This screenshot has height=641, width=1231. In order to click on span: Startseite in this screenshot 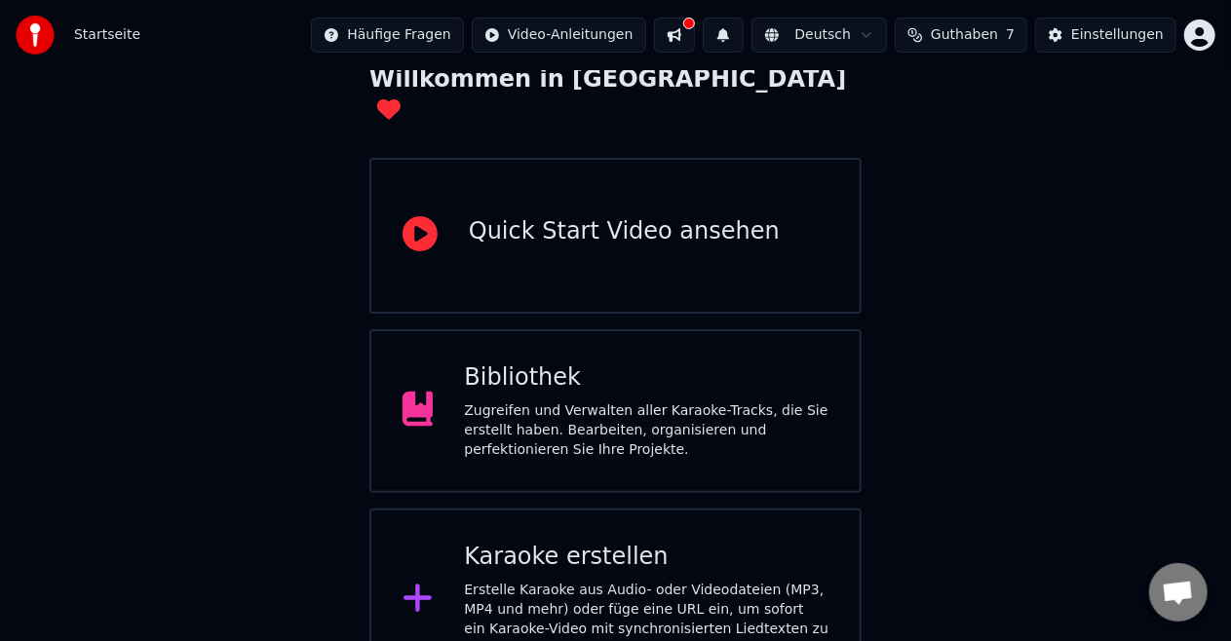, I will do `click(107, 35)`.